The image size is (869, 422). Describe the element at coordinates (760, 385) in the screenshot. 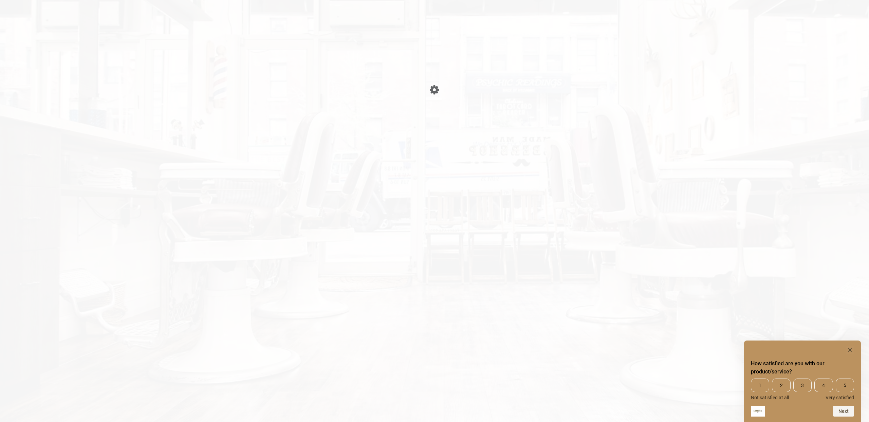

I see `span: 1` at that location.